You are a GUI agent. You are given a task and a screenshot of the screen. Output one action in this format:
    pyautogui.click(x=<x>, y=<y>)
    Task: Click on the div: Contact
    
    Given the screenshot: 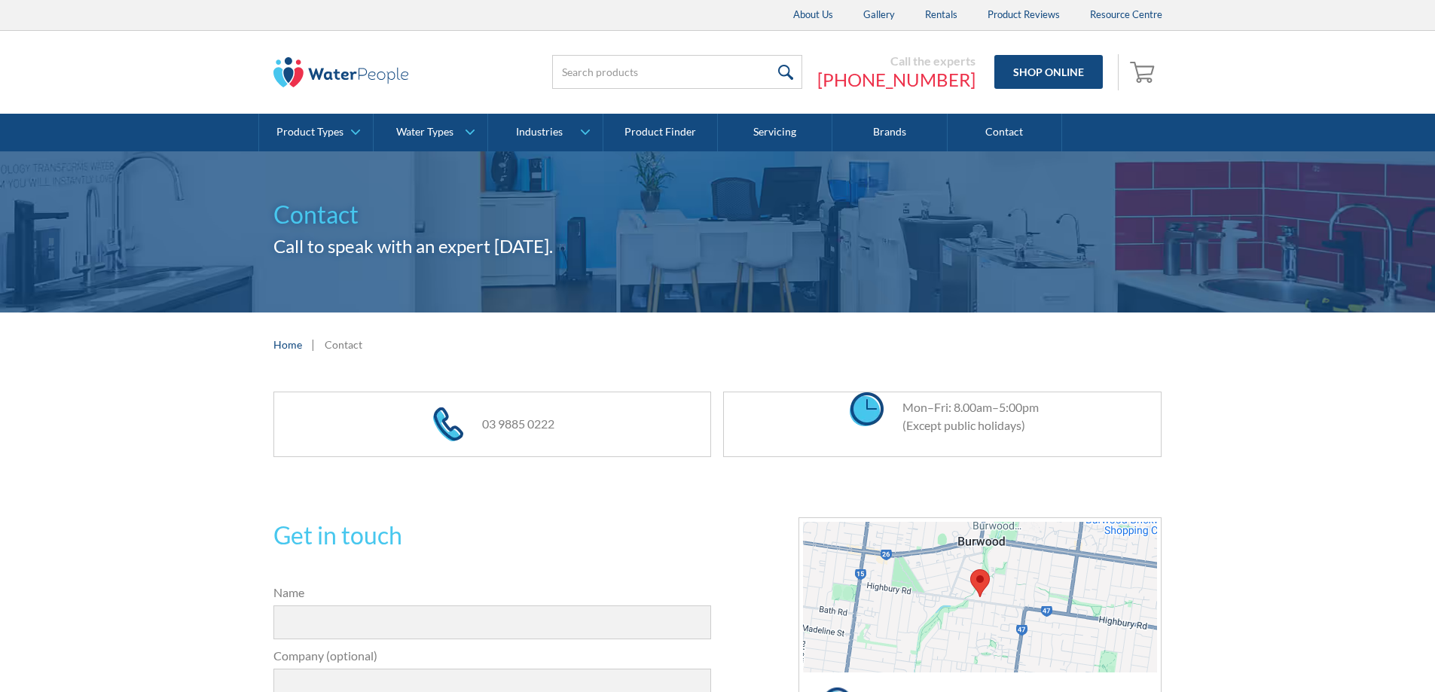 What is the action you would take?
    pyautogui.click(x=344, y=344)
    